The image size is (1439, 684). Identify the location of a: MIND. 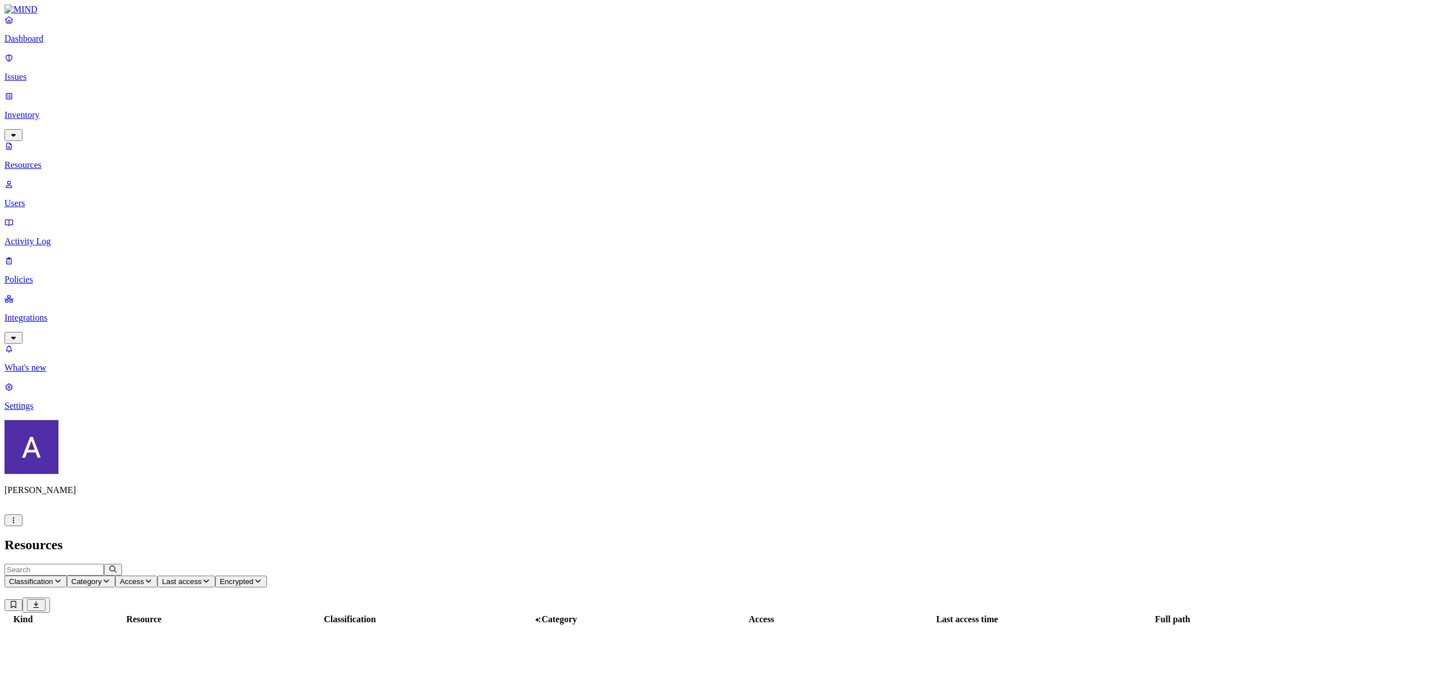
(719, 10).